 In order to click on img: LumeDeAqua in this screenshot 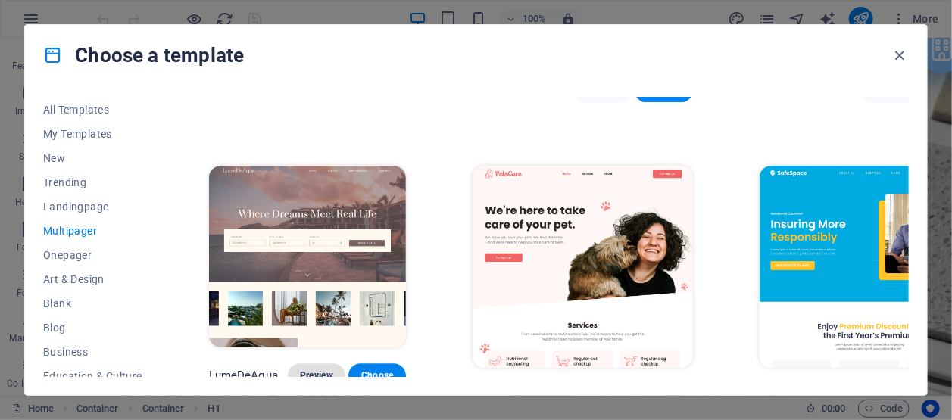, I will do `click(307, 257)`.